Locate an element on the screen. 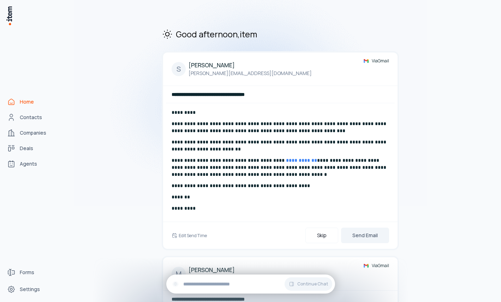 The height and width of the screenshot is (302, 501). span: Forms is located at coordinates (27, 273).